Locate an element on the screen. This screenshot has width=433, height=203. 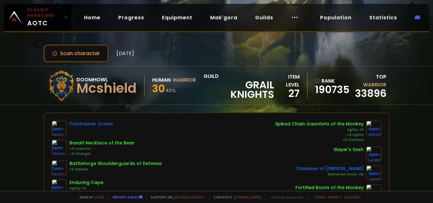
div: item level is located at coordinates (287, 81).